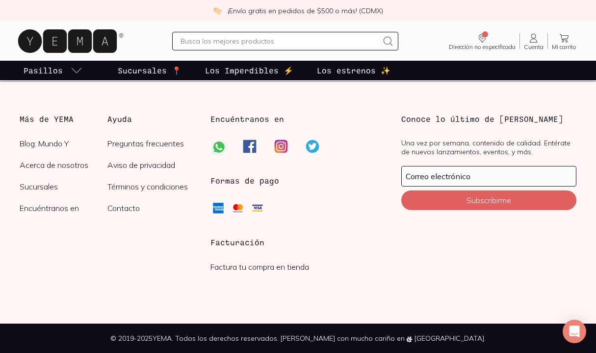 This screenshot has height=353, width=596. What do you see at coordinates (63, 119) in the screenshot?
I see `h3: Más de YEMA` at bounding box center [63, 119].